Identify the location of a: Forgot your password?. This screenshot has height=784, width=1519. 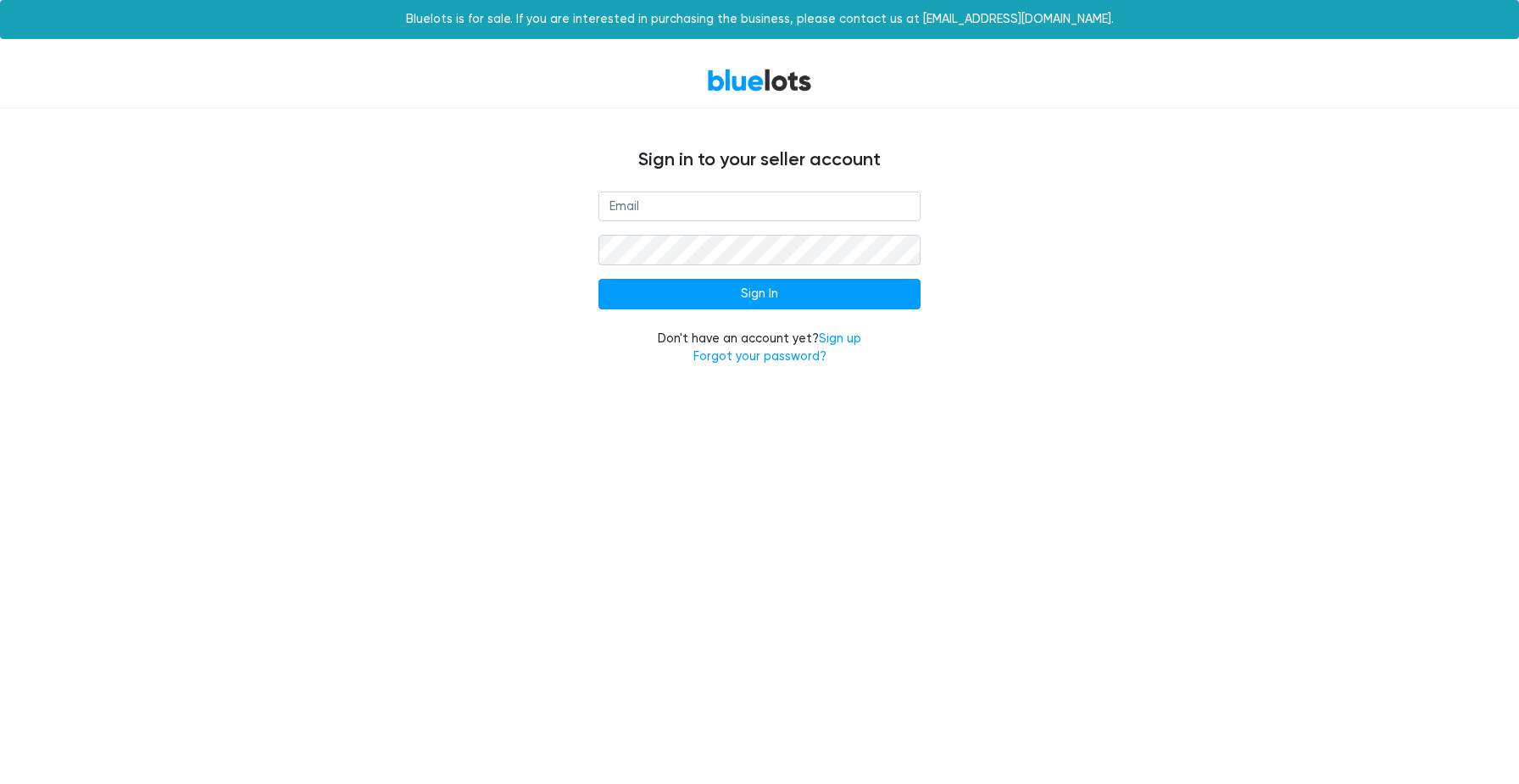
(760, 356).